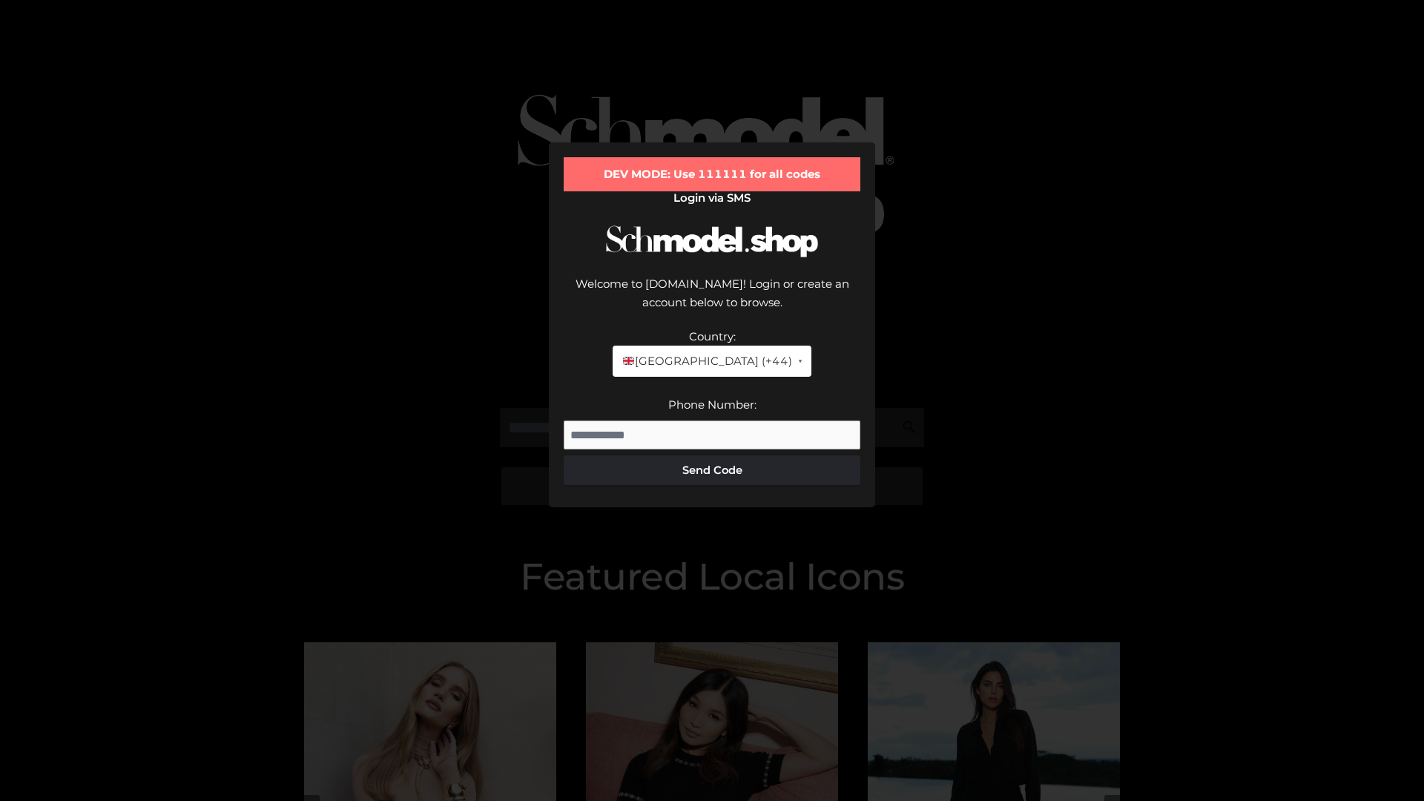  What do you see at coordinates (712, 404) in the screenshot?
I see `label: Phone Number:` at bounding box center [712, 404].